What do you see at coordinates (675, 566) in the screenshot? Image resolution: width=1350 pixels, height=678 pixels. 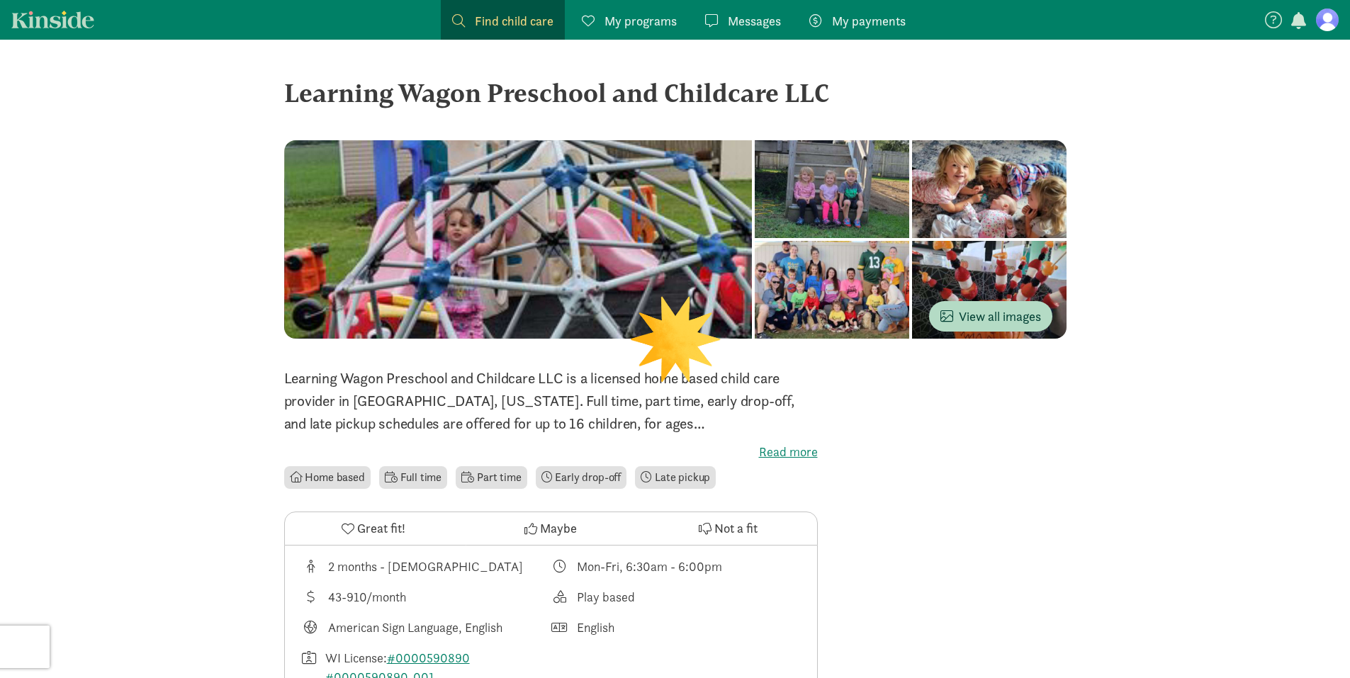 I see `div: Class schedule` at bounding box center [675, 566].